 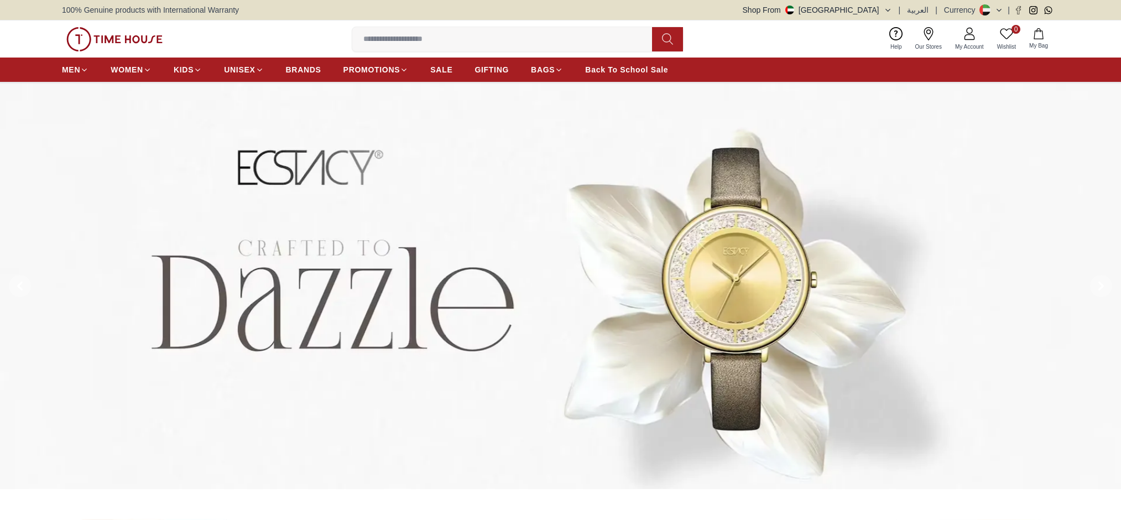 What do you see at coordinates (131, 70) in the screenshot?
I see `a: WOMEN` at bounding box center [131, 70].